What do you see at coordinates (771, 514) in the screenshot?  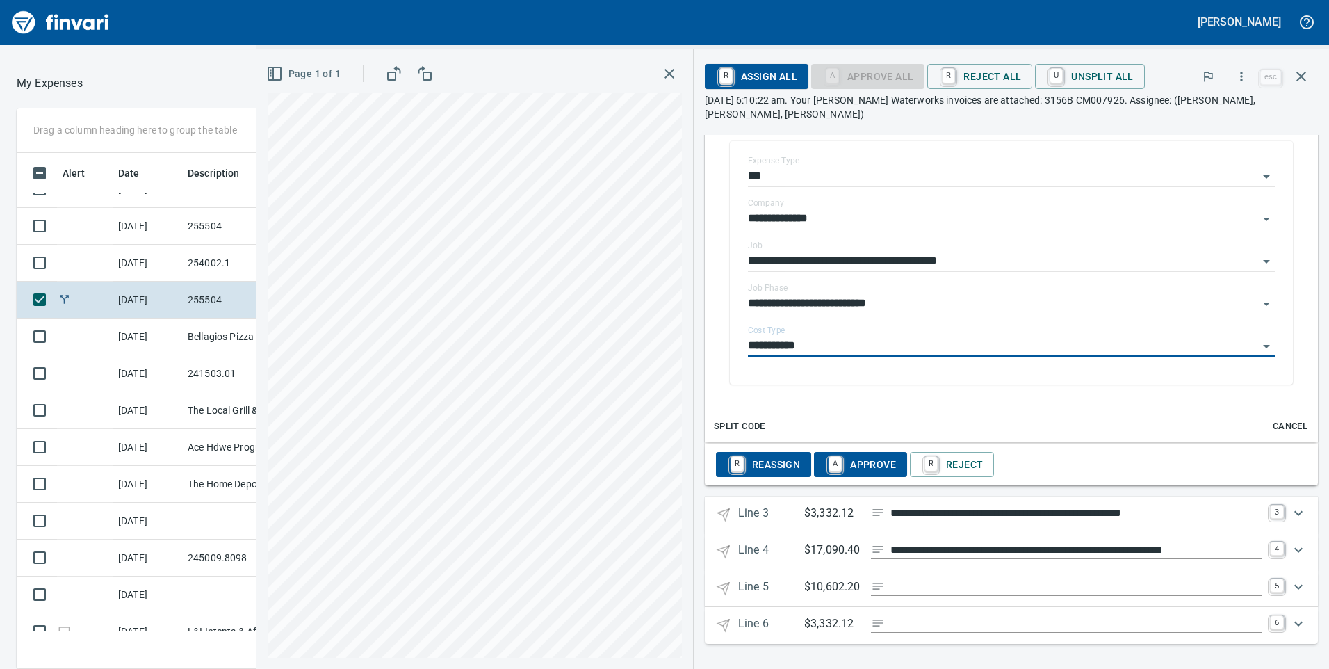 I see `p: Line 3` at bounding box center [771, 514].